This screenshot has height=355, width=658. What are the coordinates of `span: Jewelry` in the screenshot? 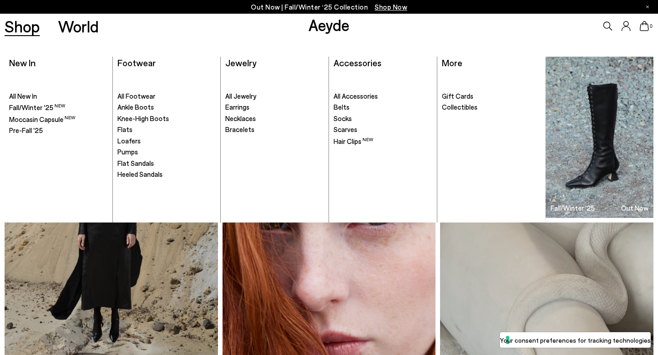 It's located at (241, 63).